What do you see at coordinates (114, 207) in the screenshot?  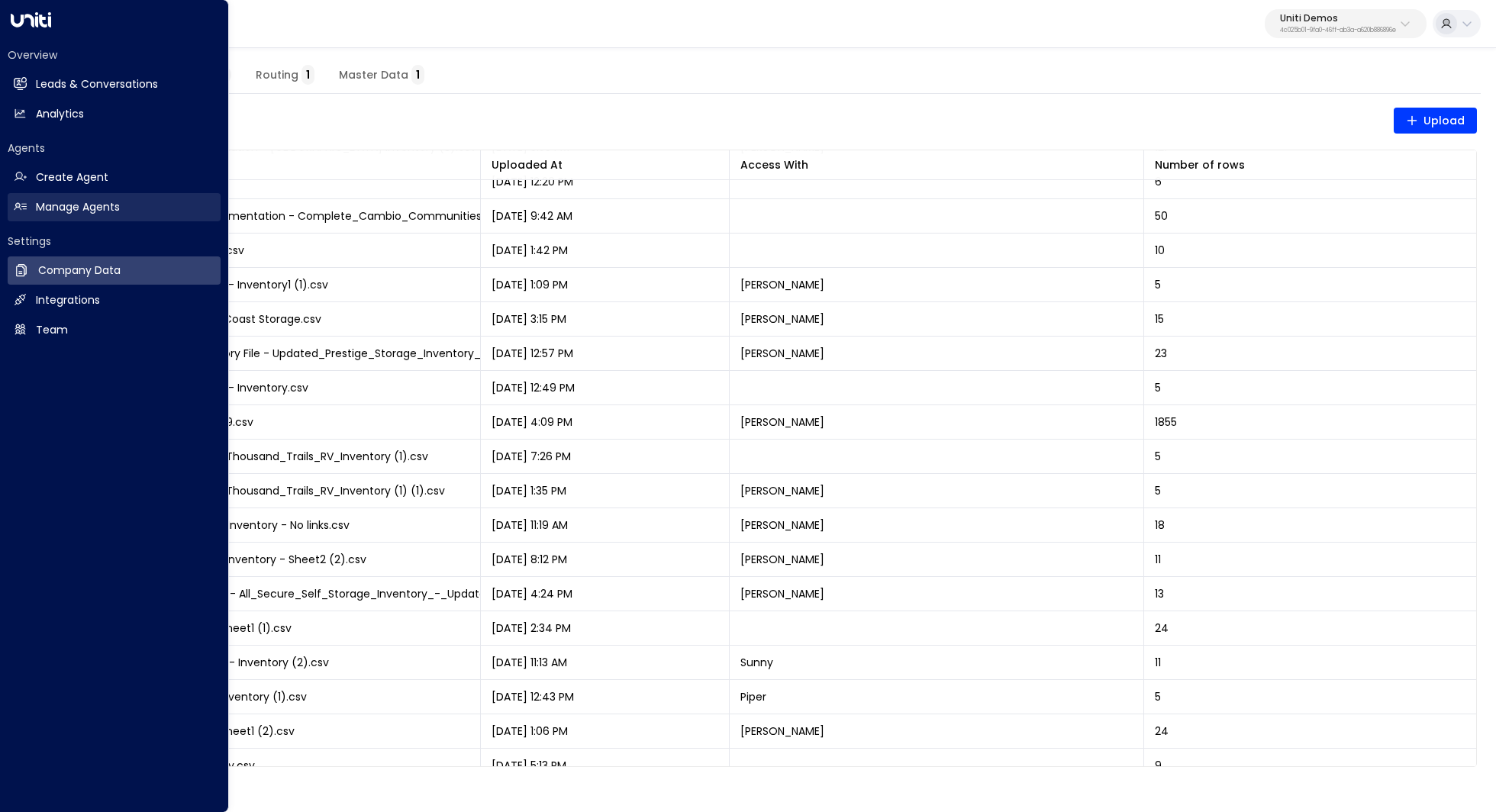 I see `a: Manage Agents` at bounding box center [114, 207].